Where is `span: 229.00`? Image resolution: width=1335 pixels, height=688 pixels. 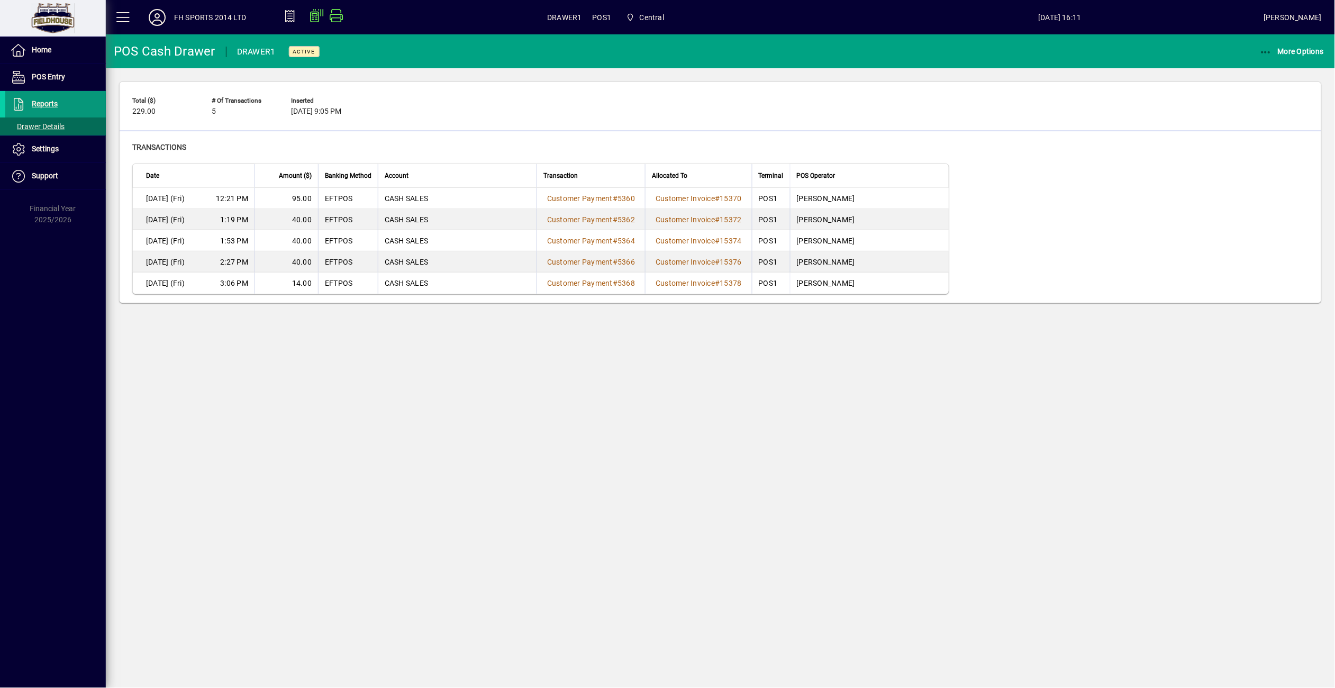
span: 229.00 is located at coordinates (144, 112).